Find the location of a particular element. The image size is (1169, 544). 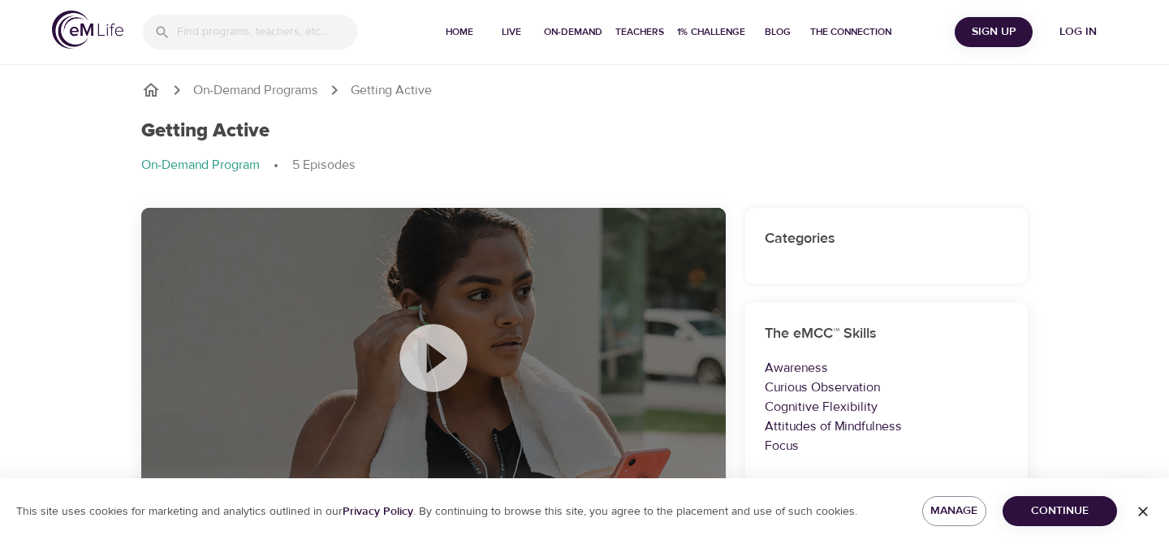

span: Manage is located at coordinates (954, 511).